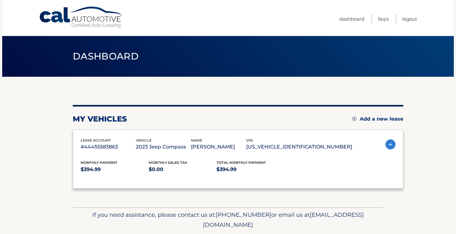 This screenshot has height=234, width=456. Describe the element at coordinates (241, 163) in the screenshot. I see `span: Total Monthly Payment` at that location.